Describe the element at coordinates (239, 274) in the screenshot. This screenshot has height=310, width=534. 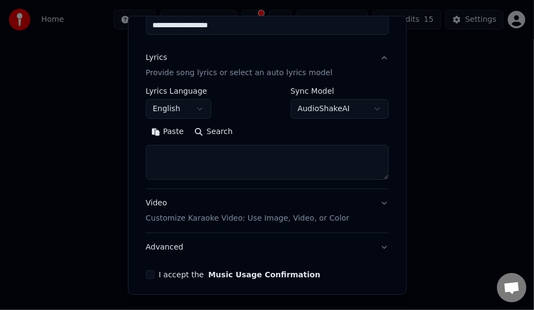
I see `label: I accept the` at that location.